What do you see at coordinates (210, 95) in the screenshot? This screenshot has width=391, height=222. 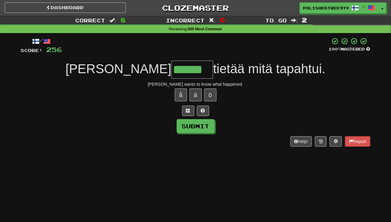 I see `button: ö` at bounding box center [210, 95].